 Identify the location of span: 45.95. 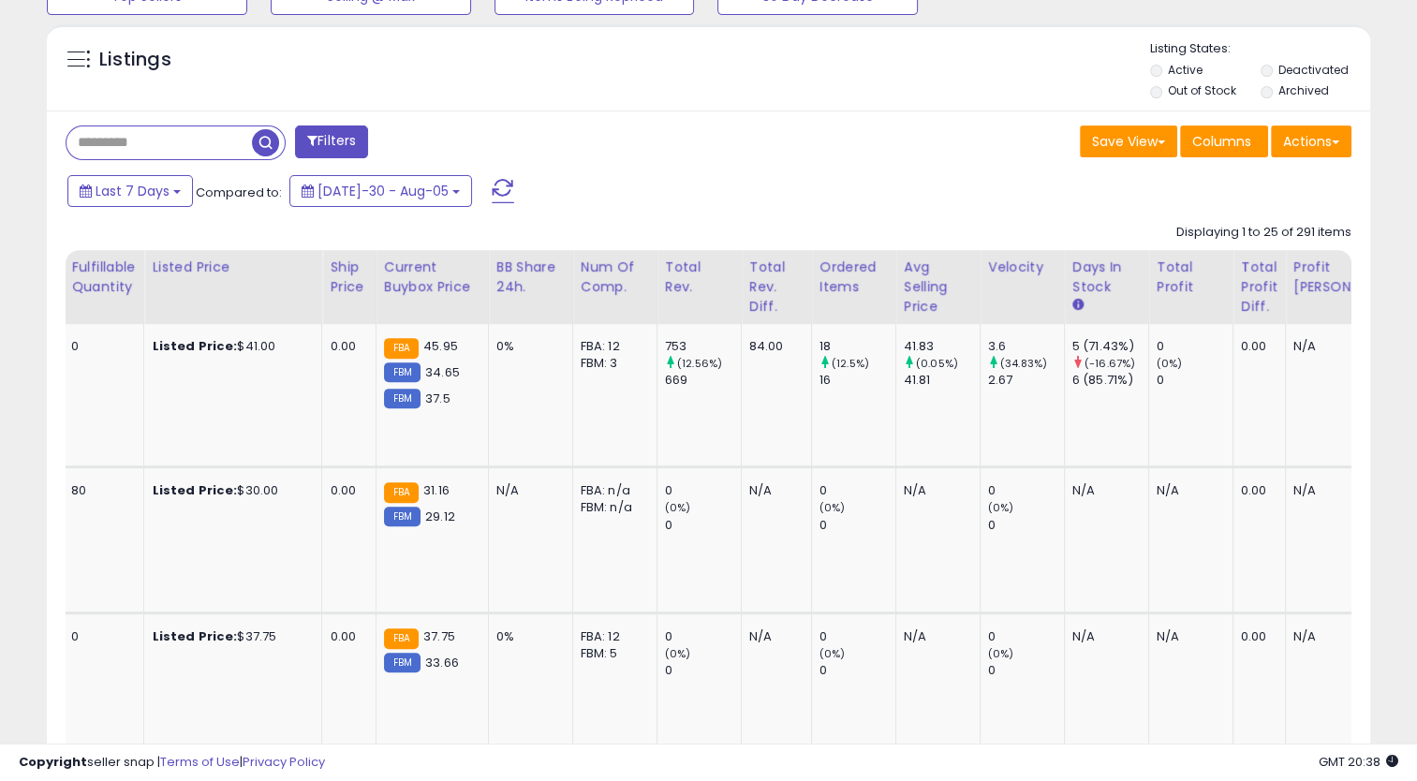
(440, 345).